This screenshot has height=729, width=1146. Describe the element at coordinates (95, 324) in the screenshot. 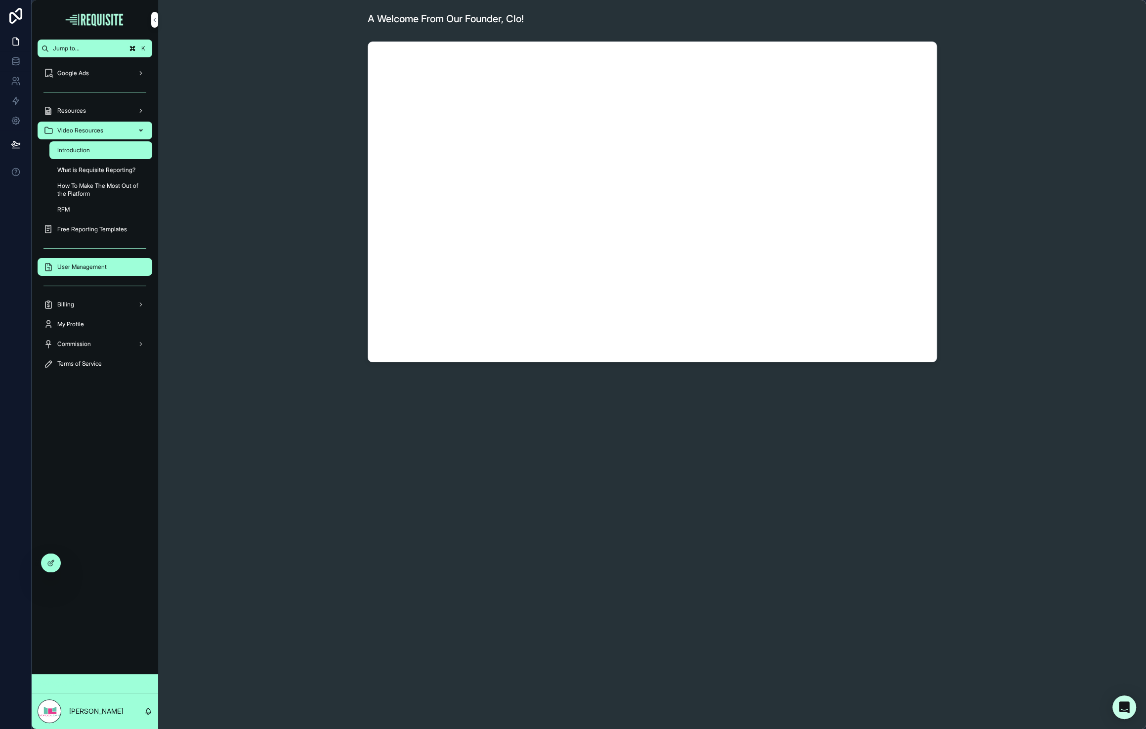

I see `a: My Profile` at that location.